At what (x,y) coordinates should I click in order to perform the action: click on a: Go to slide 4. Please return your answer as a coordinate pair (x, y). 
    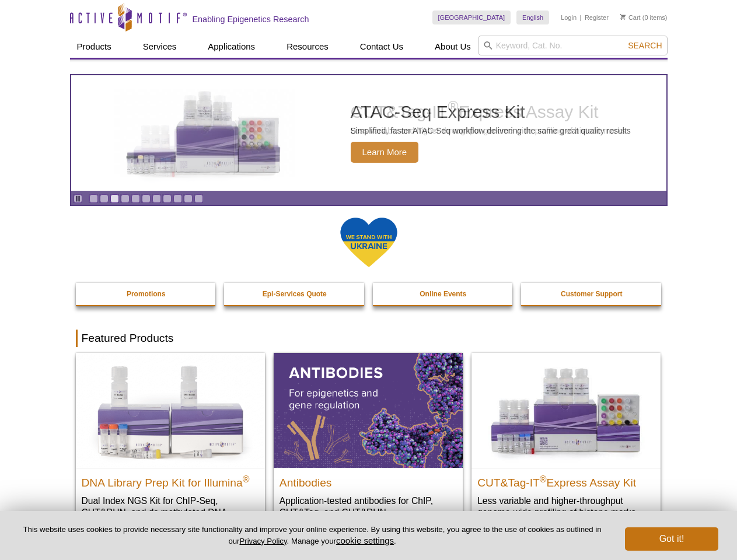
    Looking at the image, I should click on (125, 198).